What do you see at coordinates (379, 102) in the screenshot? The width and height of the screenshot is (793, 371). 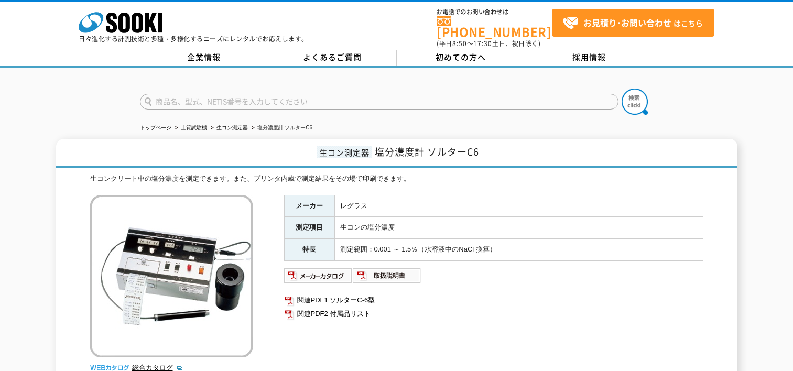 I see `input: 商品名、型式、NETIS番号を入力してください` at bounding box center [379, 102].